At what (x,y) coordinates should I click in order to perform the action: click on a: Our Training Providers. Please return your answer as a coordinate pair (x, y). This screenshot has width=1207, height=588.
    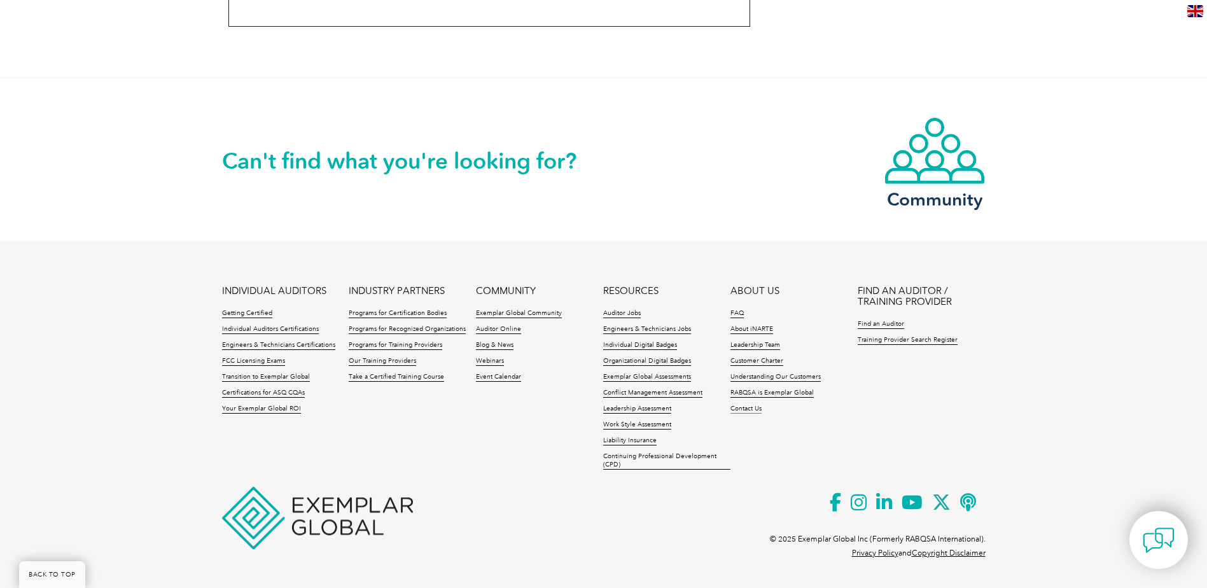
    Looking at the image, I should click on (382, 361).